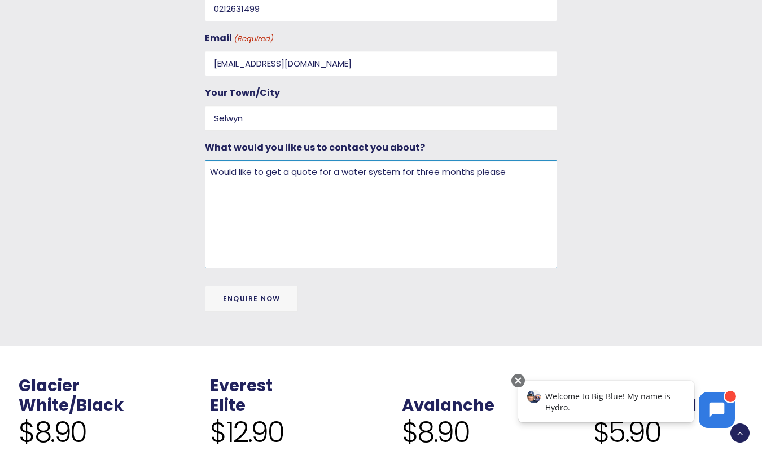 The width and height of the screenshot is (762, 455). I want to click on span: $5.90, so click(627, 433).